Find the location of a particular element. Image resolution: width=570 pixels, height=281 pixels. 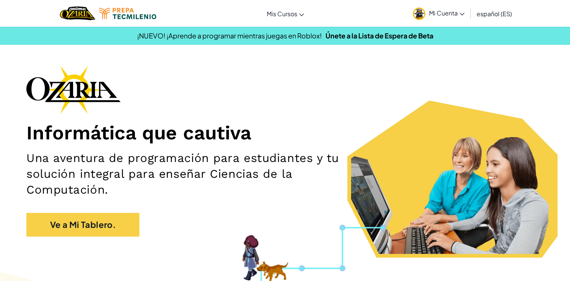

img: Tecmilenio logo is located at coordinates (128, 14).